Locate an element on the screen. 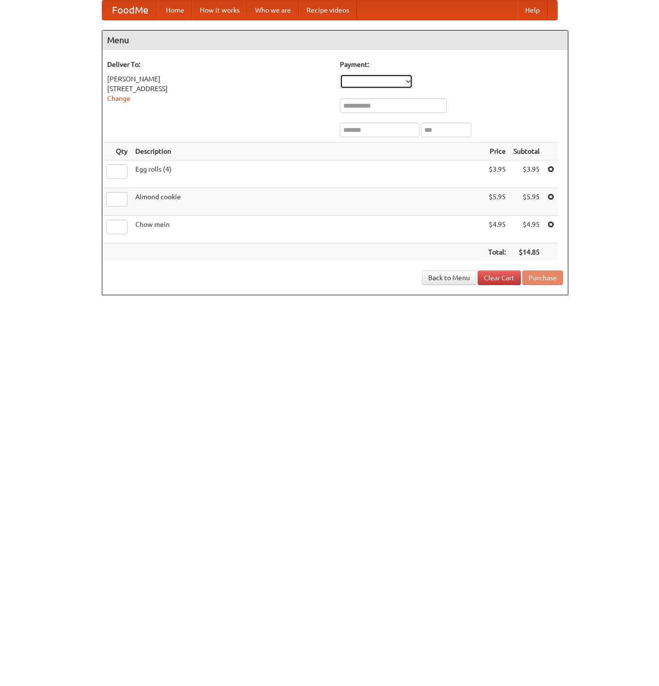 The height and width of the screenshot is (686, 659). a: Help is located at coordinates (532, 10).